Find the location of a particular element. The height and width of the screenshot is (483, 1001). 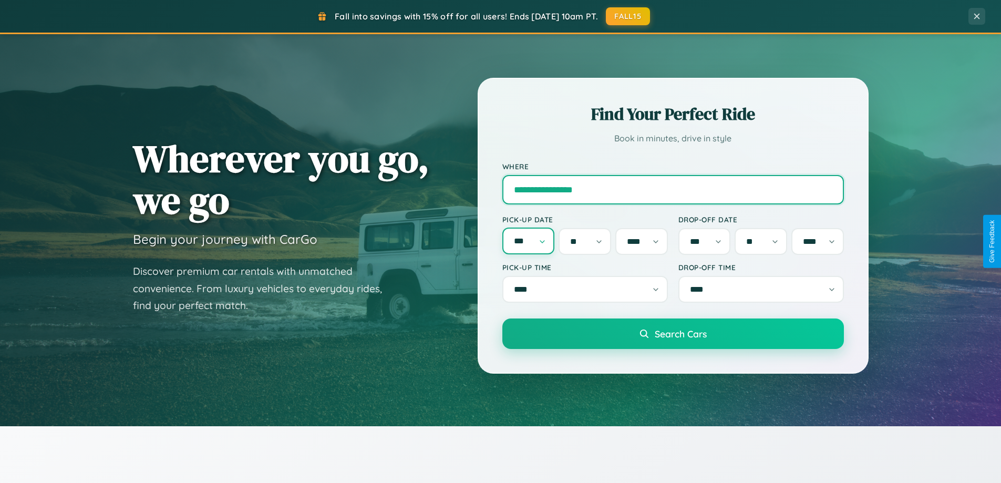

p: Discover premium car rentals with unmatched convenience. From luxury vehicles to everyday rides, ... is located at coordinates (264, 288).